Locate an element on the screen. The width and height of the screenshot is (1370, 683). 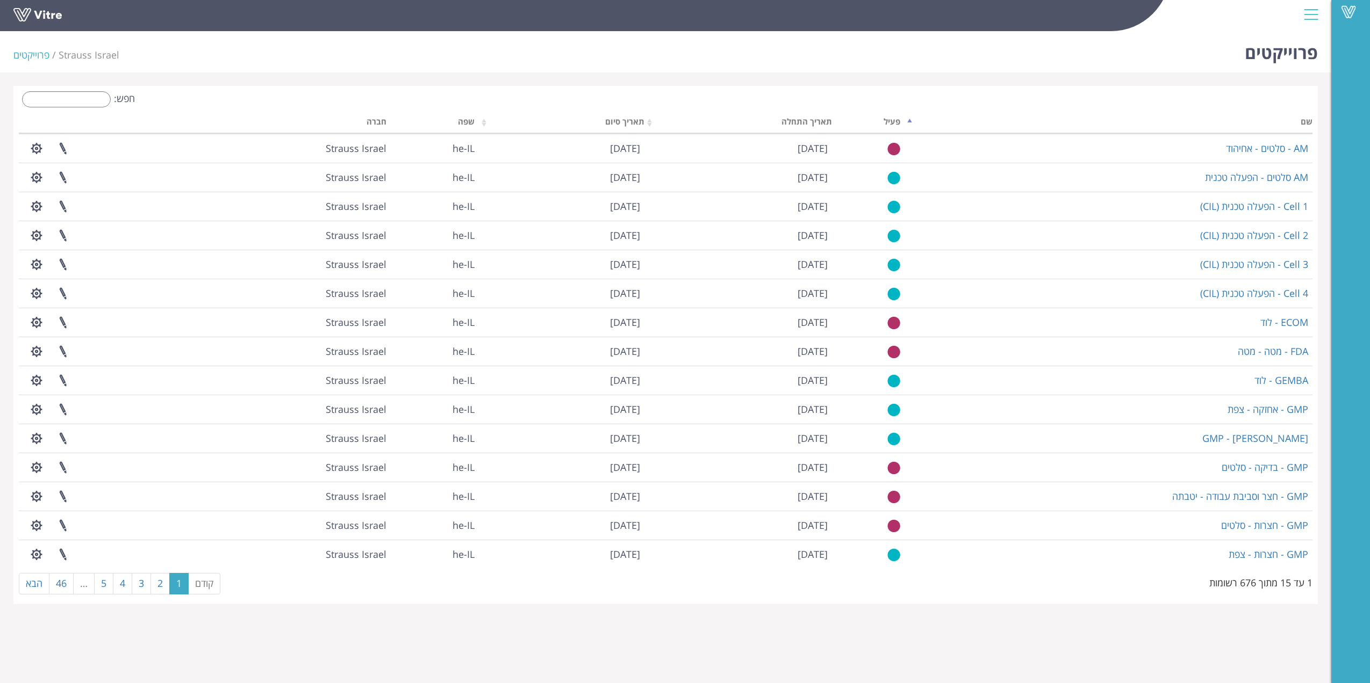
th: תאריך התחלה: activate to sort column ascending is located at coordinates (738, 124).